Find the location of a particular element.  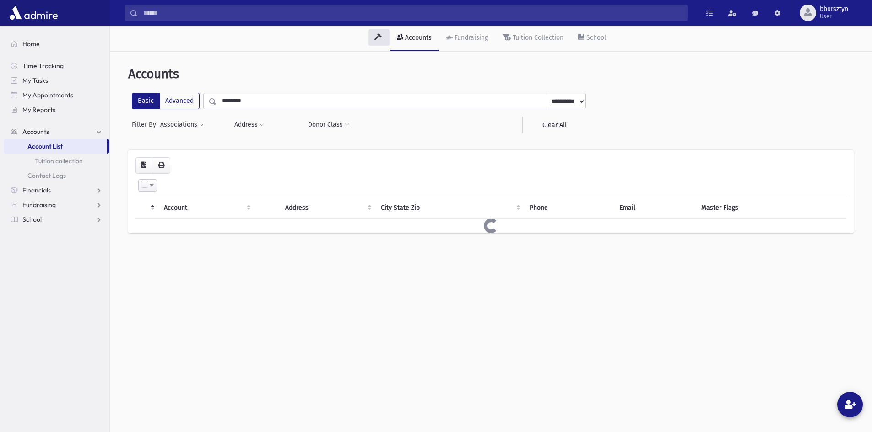

a: Tuition collection is located at coordinates (56, 161).